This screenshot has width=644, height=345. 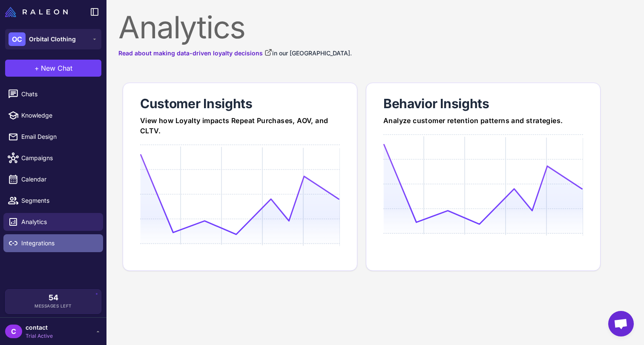 I want to click on a: Knowledge, so click(x=53, y=115).